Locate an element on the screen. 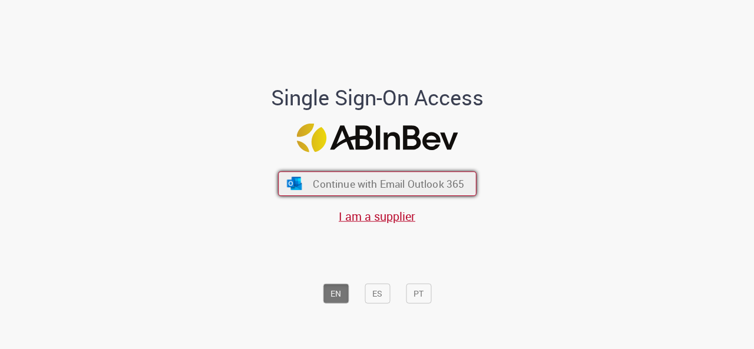  button: ES is located at coordinates (377, 294).